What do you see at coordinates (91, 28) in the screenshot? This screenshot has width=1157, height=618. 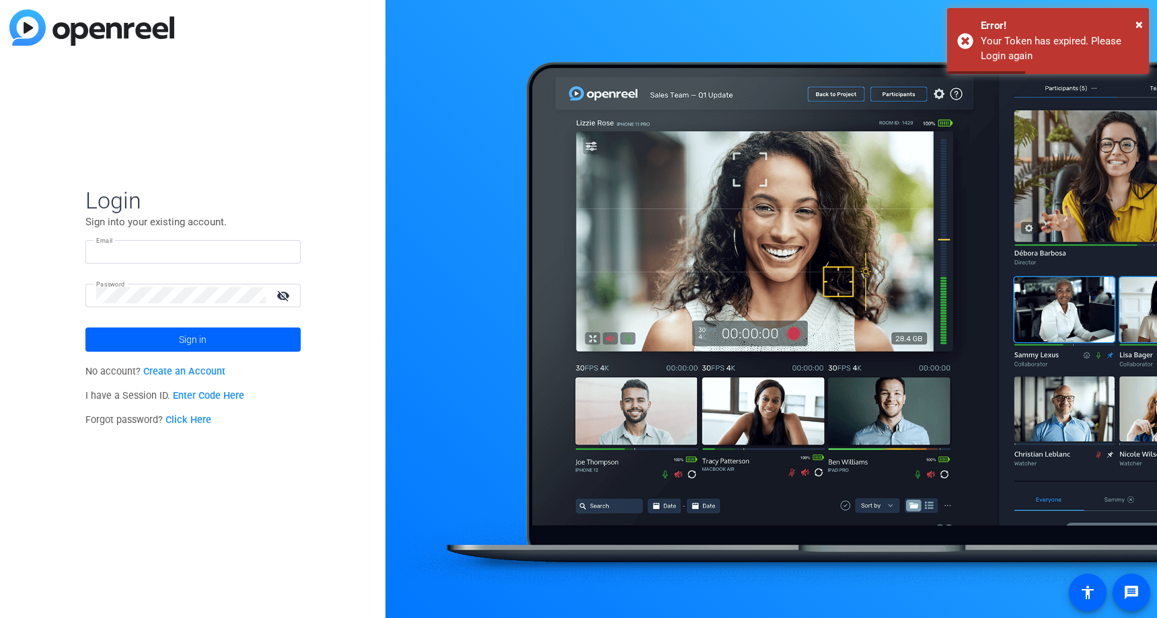 I see `img: blue-gradient.svg` at bounding box center [91, 28].